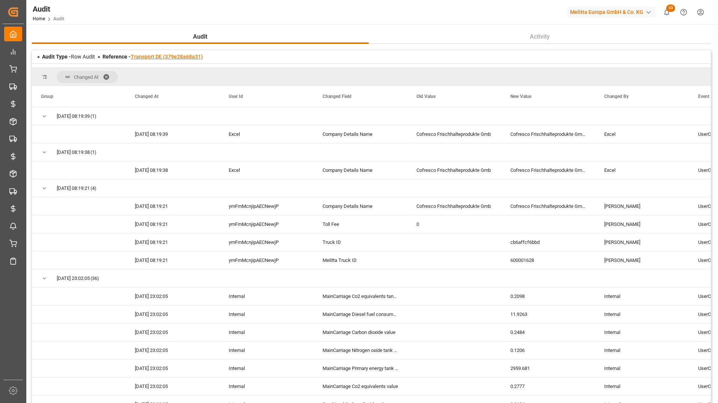 The height and width of the screenshot is (403, 718). Describe the element at coordinates (360, 260) in the screenshot. I see `div: Melitta Truck ID` at that location.